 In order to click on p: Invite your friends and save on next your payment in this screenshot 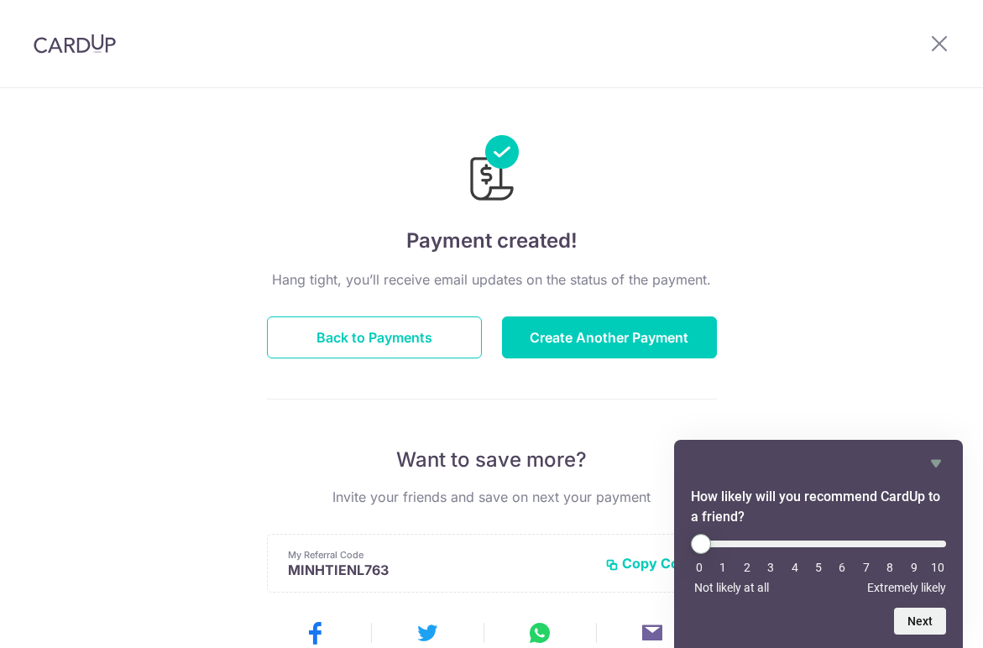, I will do `click(492, 497)`.